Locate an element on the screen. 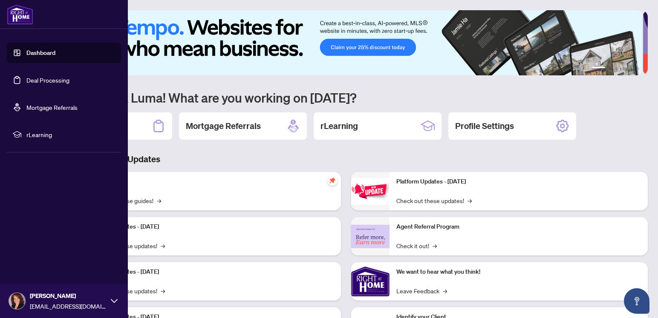 Image resolution: width=658 pixels, height=318 pixels. a: Check it out!→ is located at coordinates (417, 246).